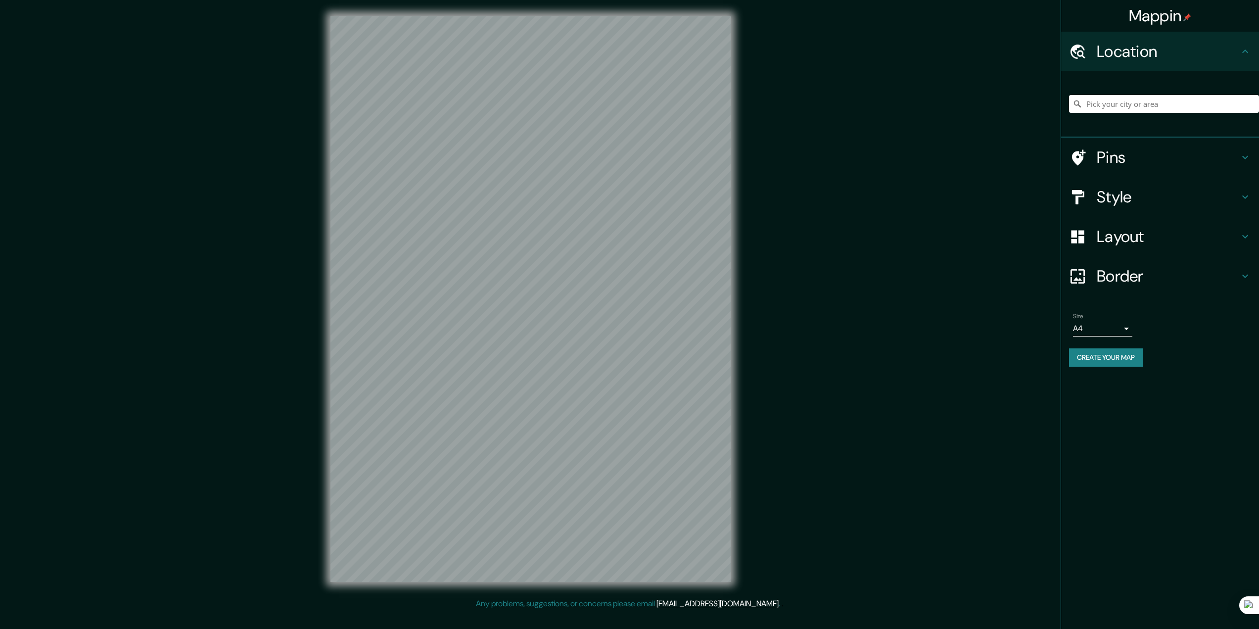  I want to click on label: Size, so click(1078, 316).